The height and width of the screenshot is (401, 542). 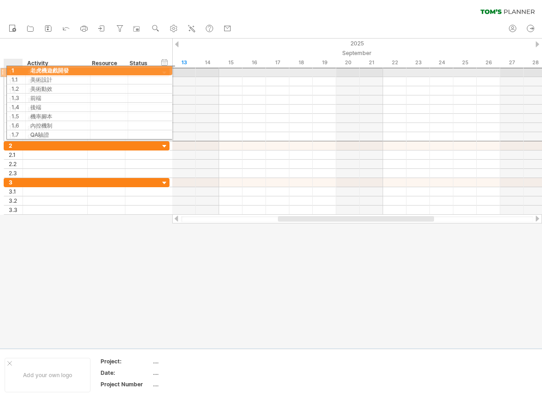 What do you see at coordinates (16, 109) in the screenshot?
I see `div: 1.4` at bounding box center [16, 109].